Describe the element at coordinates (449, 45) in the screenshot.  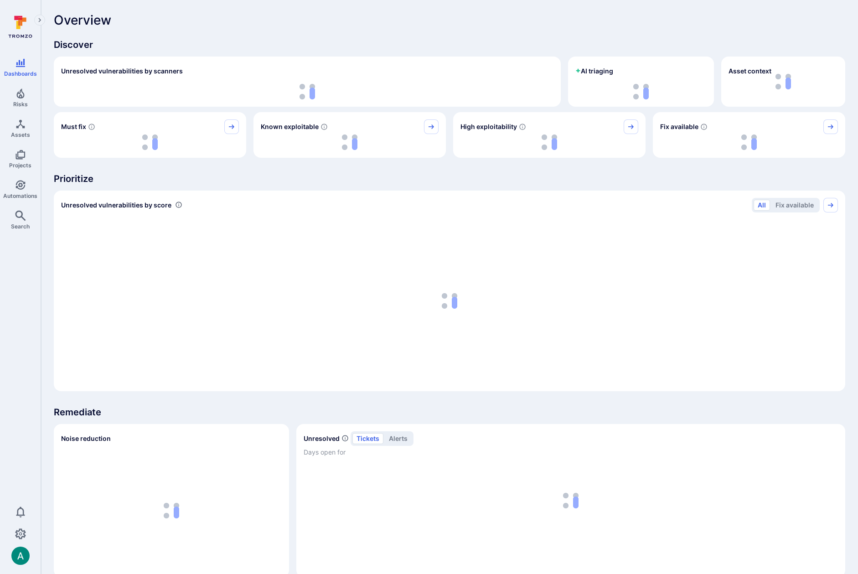
I see `span: Discover` at that location.